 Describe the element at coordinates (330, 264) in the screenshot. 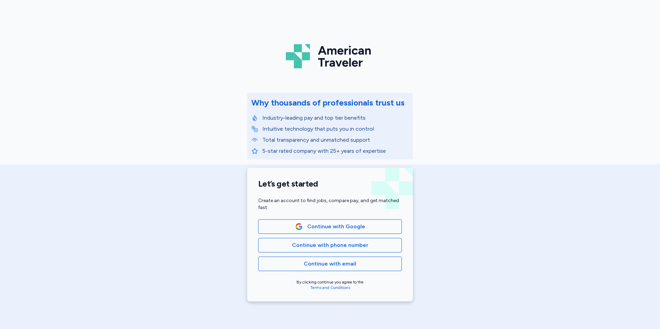

I see `span: Continue with email` at that location.